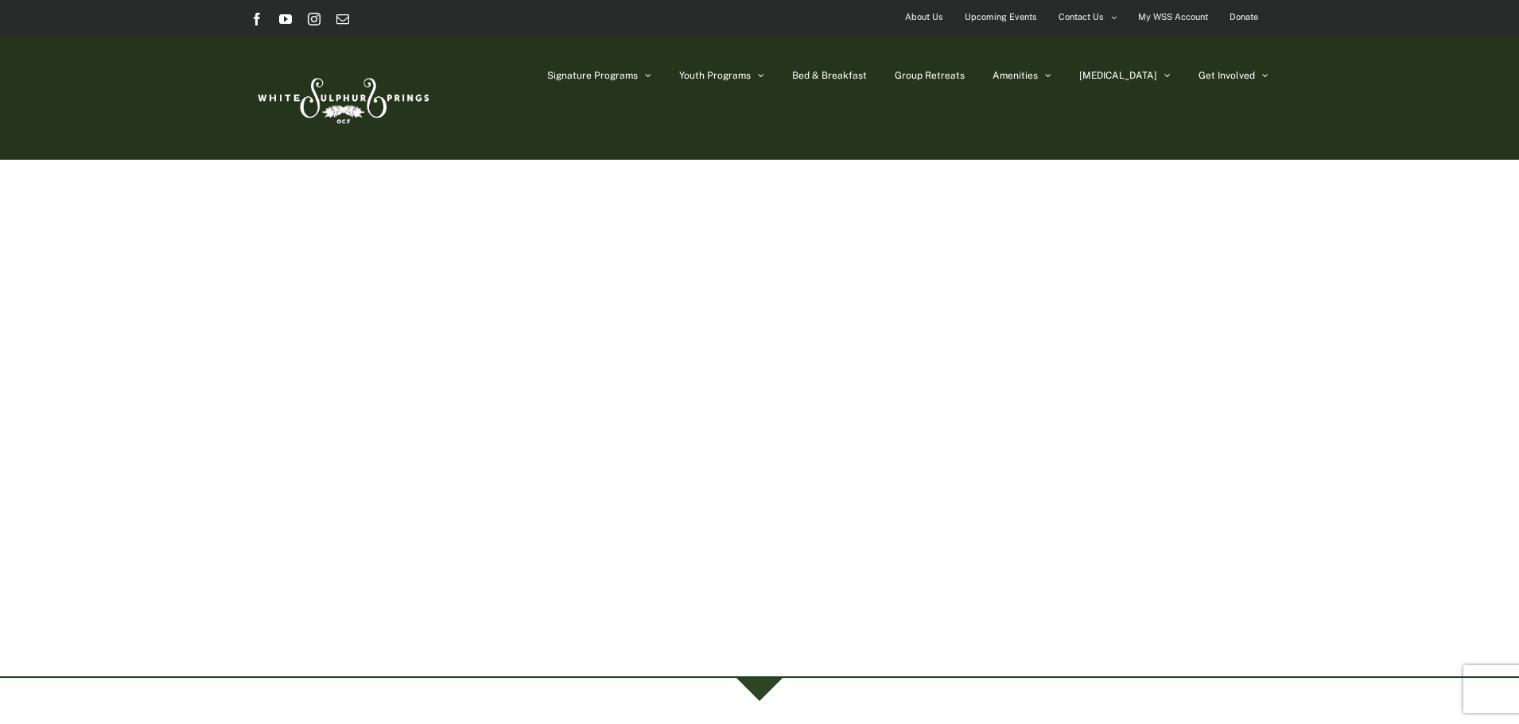  What do you see at coordinates (1081, 17) in the screenshot?
I see `span: Contact Us` at bounding box center [1081, 17].